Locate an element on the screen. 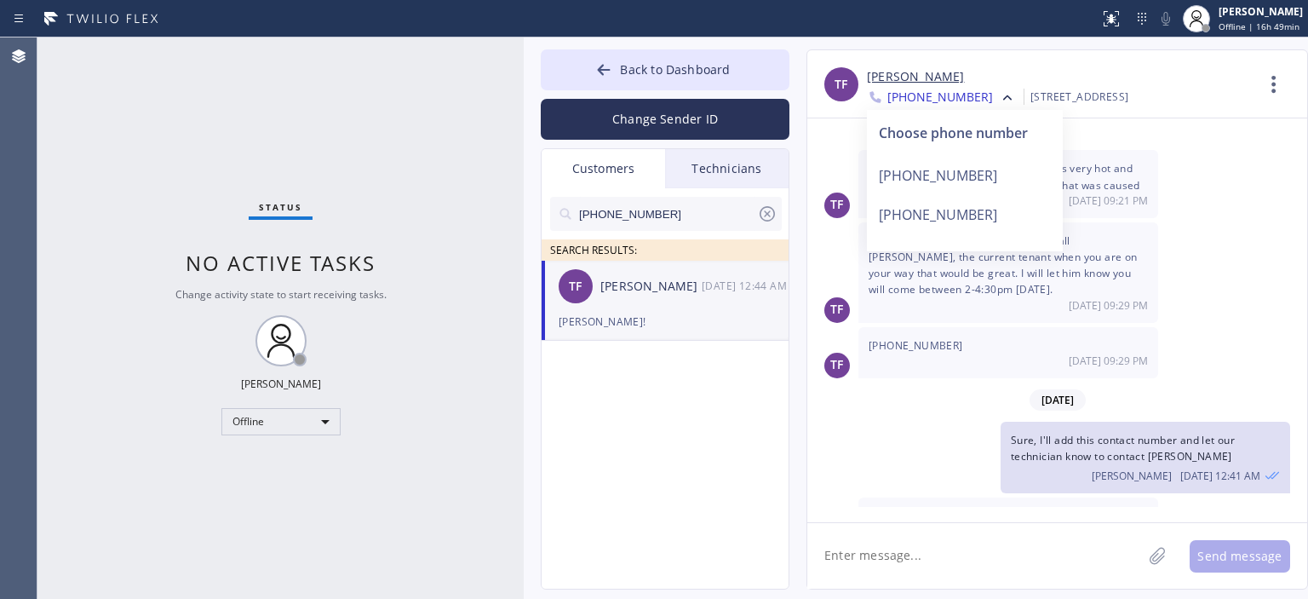  input: Search is located at coordinates (667, 214).